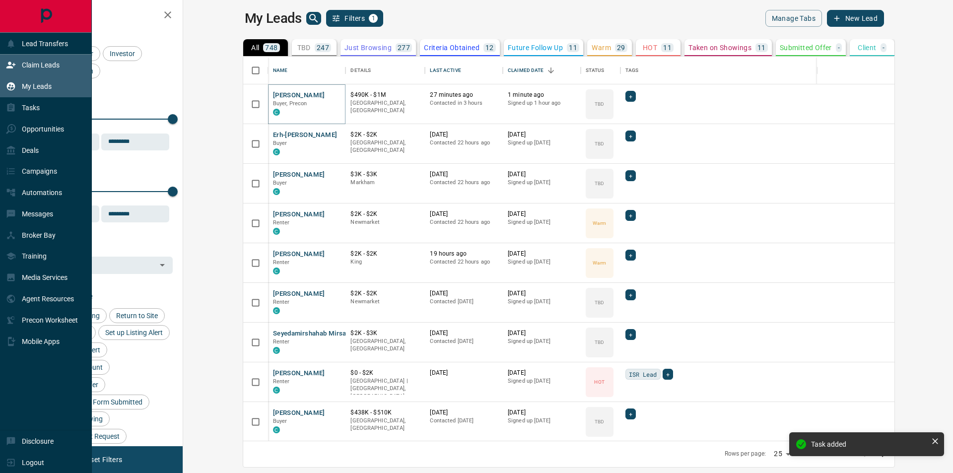 Image resolution: width=953 pixels, height=473 pixels. I want to click on div: Details, so click(385, 71).